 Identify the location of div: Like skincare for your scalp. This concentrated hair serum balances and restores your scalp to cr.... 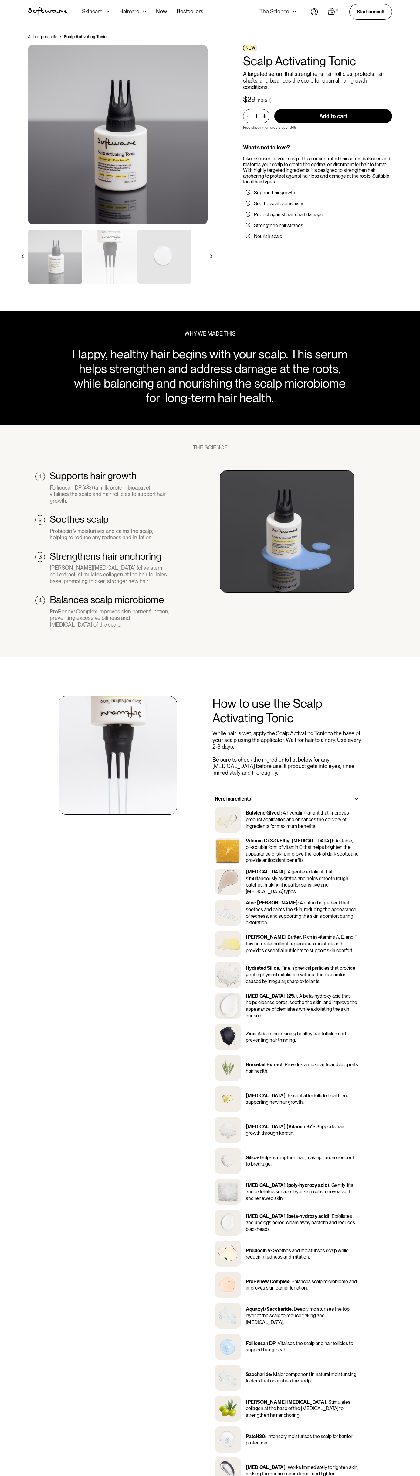
(318, 170).